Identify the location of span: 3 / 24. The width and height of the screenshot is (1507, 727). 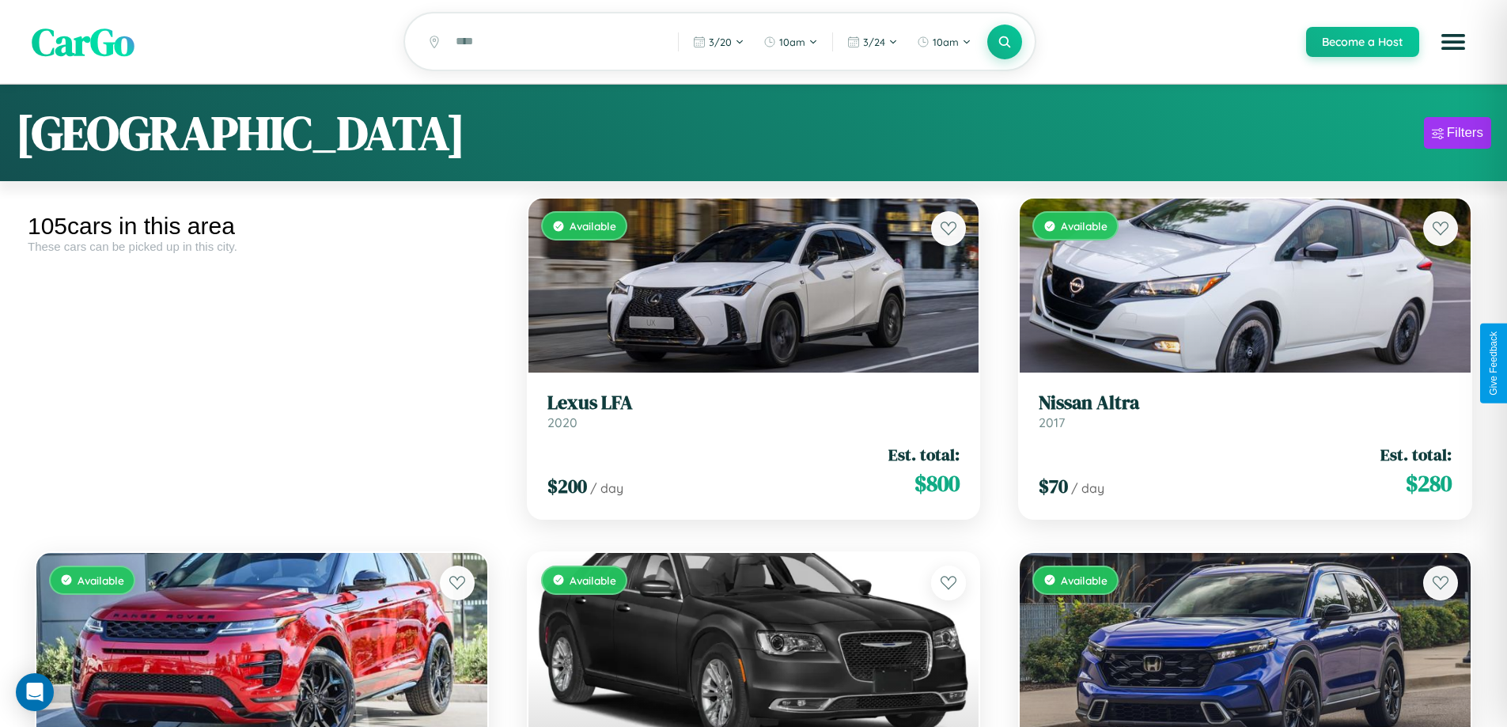
(874, 42).